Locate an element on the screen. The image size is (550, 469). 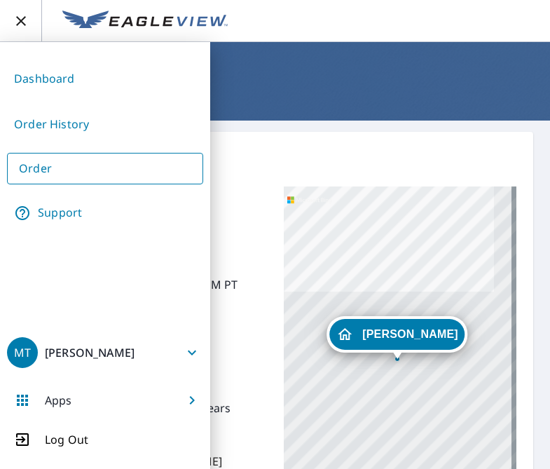
button: Log Out is located at coordinates (105, 440).